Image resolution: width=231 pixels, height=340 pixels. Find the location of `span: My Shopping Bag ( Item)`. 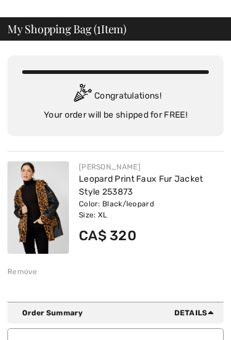

span: My Shopping Bag ( Item) is located at coordinates (67, 29).